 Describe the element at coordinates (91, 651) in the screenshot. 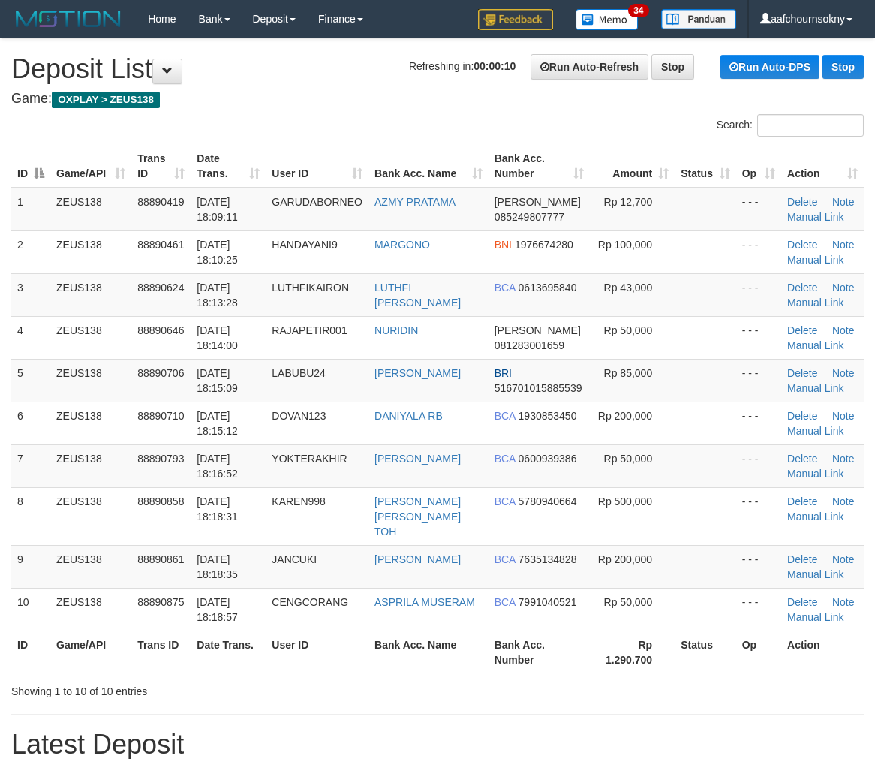

I see `th: Game/API` at that location.